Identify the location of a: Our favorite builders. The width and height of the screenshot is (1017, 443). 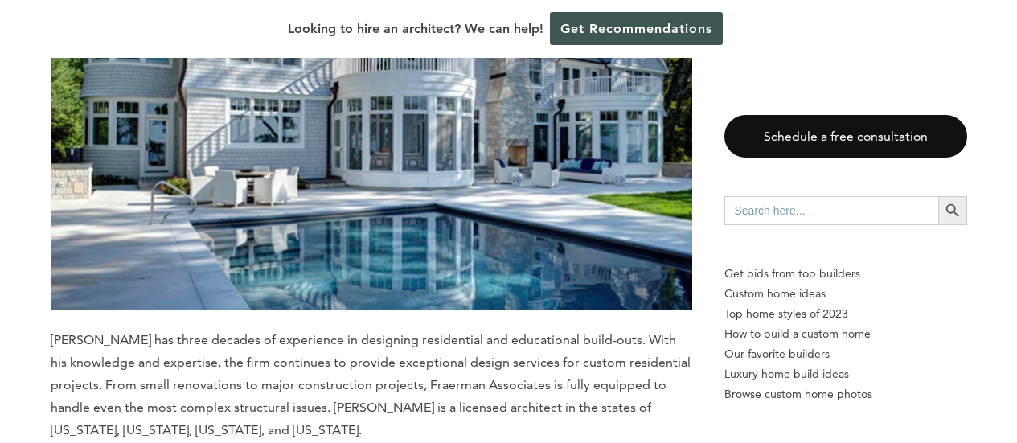
(846, 354).